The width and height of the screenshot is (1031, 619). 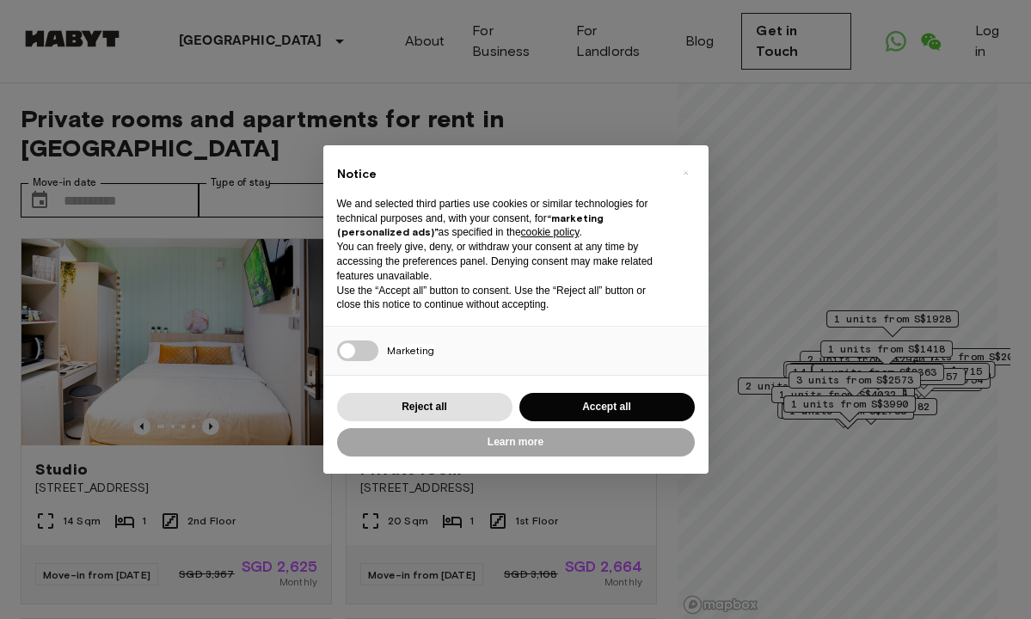 I want to click on button: Learn more, so click(x=516, y=442).